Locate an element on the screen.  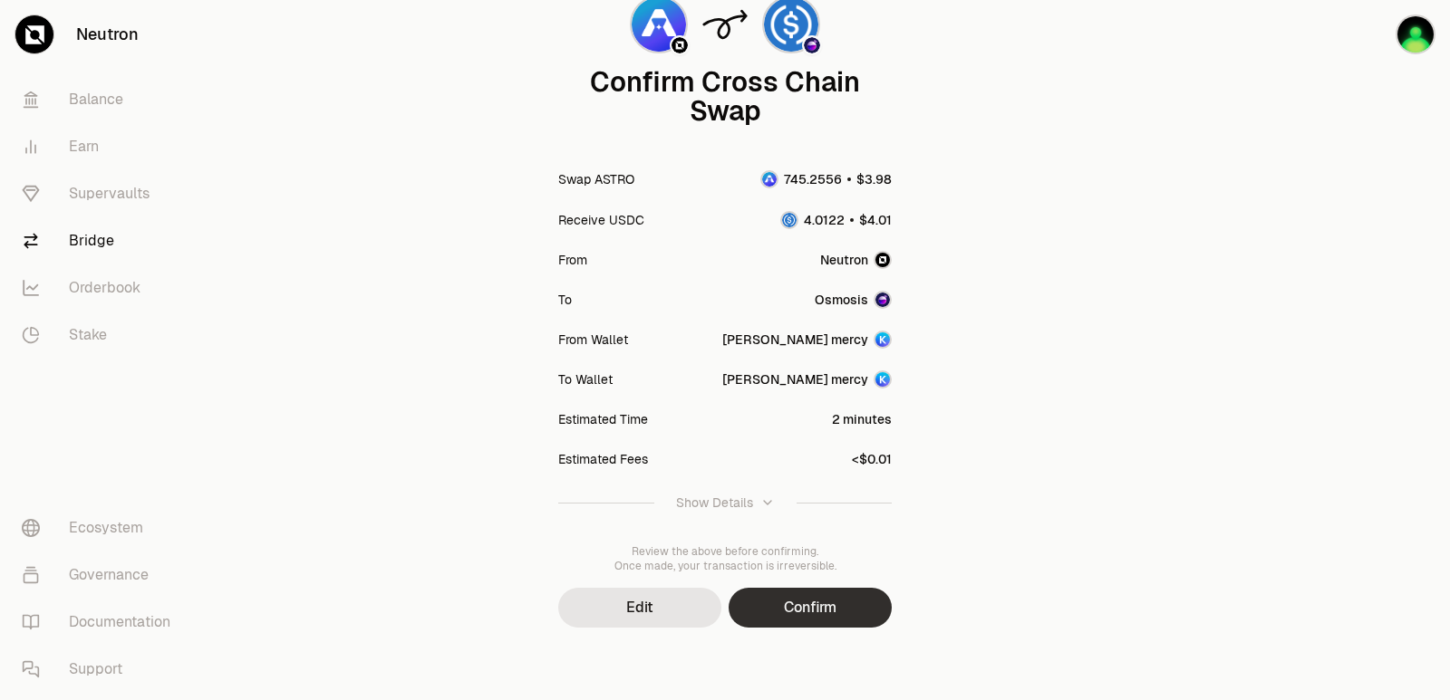
a: Support is located at coordinates (101, 670).